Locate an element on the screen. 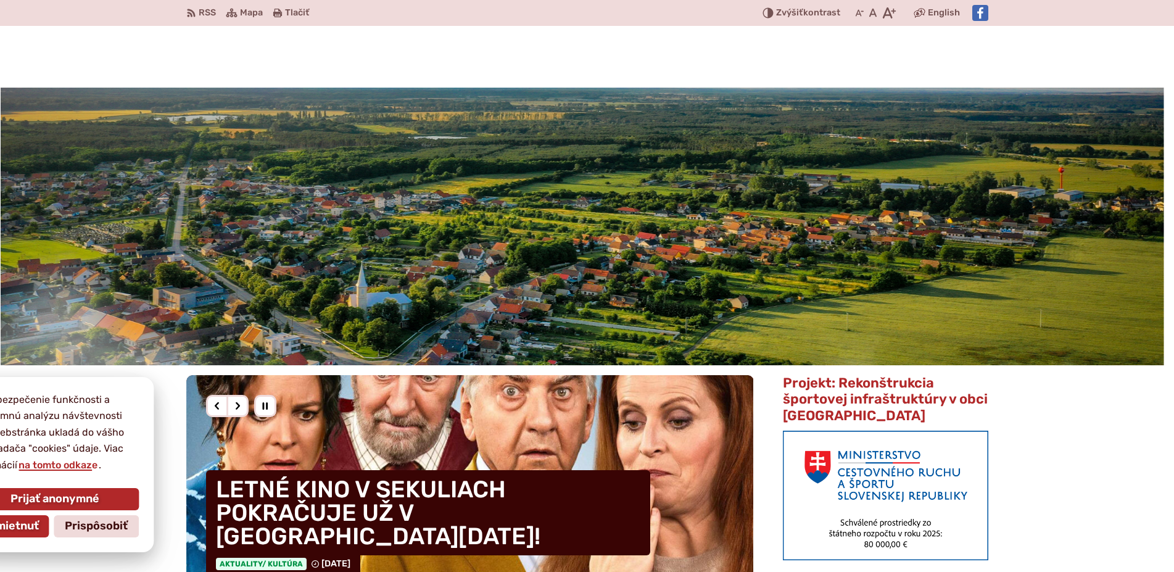 The height and width of the screenshot is (572, 1174). span: Tlačiť is located at coordinates (297, 13).